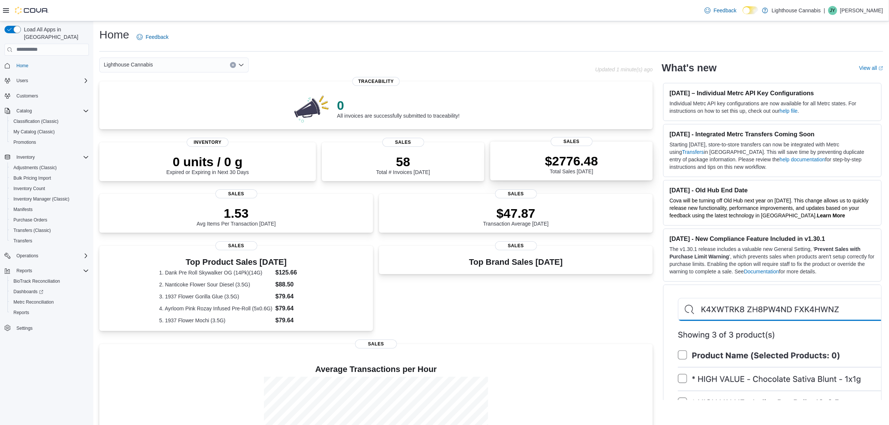 This screenshot has height=425, width=889. I want to click on dt: 2. Nanticoke Flower Sour Diesel (3.5G), so click(215, 285).